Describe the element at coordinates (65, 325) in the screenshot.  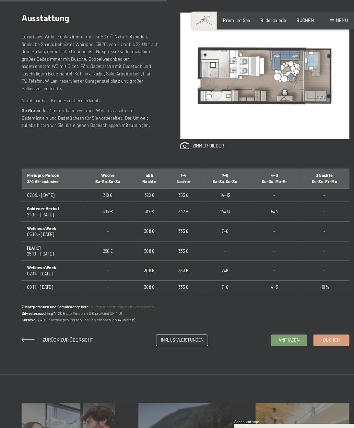
I see `span: Zurück zur Übersicht` at that location.